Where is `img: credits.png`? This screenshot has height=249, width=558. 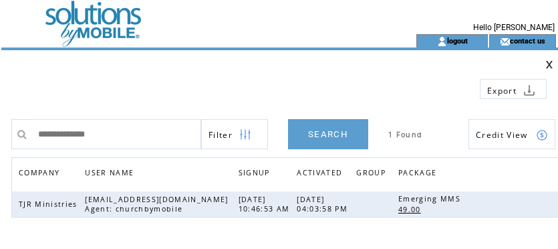
img: credits.png is located at coordinates (542, 135).